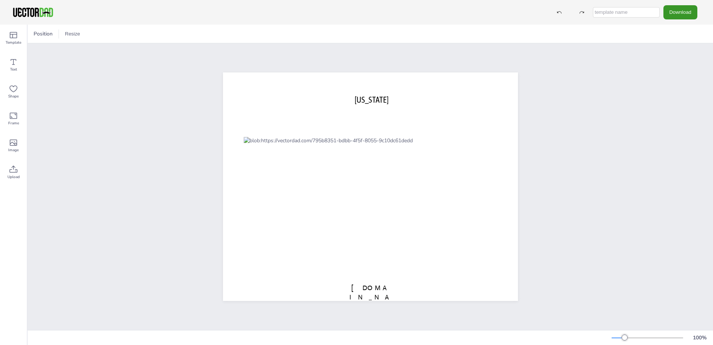  Describe the element at coordinates (33, 12) in the screenshot. I see `img: VectorDad-1.png` at that location.